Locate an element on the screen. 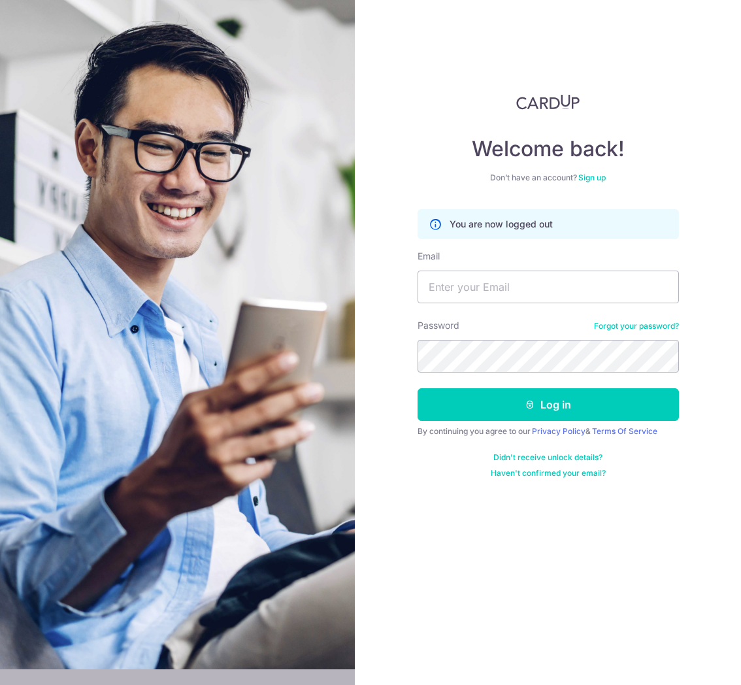 The height and width of the screenshot is (685, 741). button: Log in is located at coordinates (548, 405).